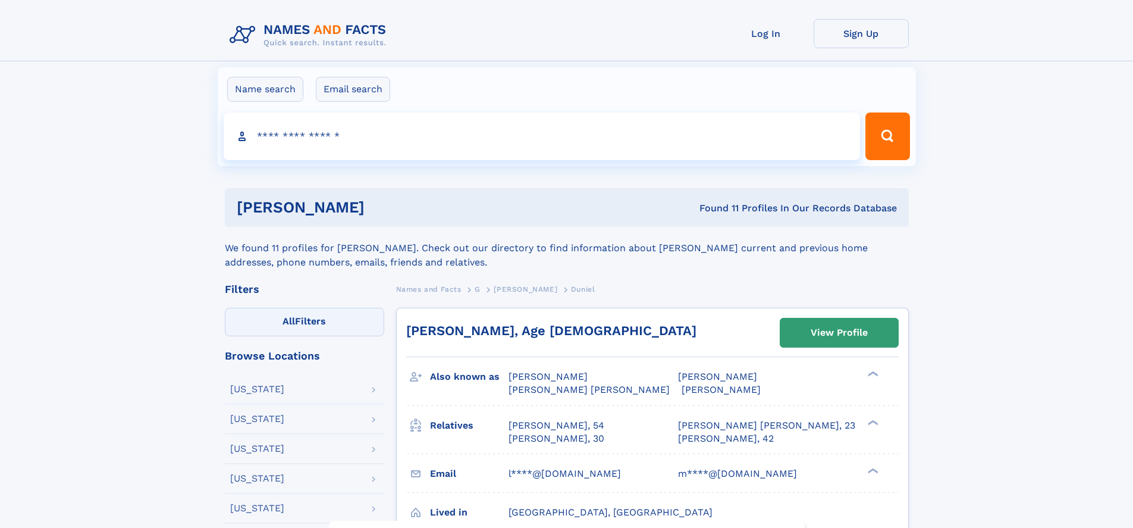 This screenshot has height=528, width=1133. Describe the element at coordinates (265, 89) in the screenshot. I see `label: Name search` at that location.